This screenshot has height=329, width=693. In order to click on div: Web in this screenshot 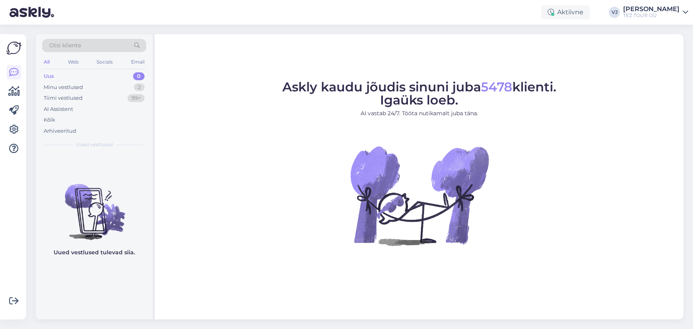, I will do `click(73, 62)`.